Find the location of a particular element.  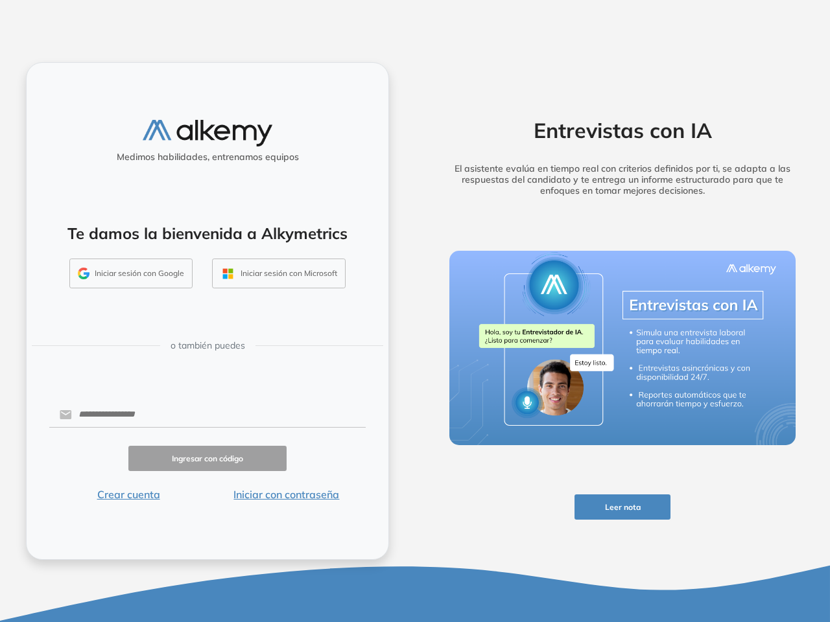

button: Ingresar con código is located at coordinates (207, 458).